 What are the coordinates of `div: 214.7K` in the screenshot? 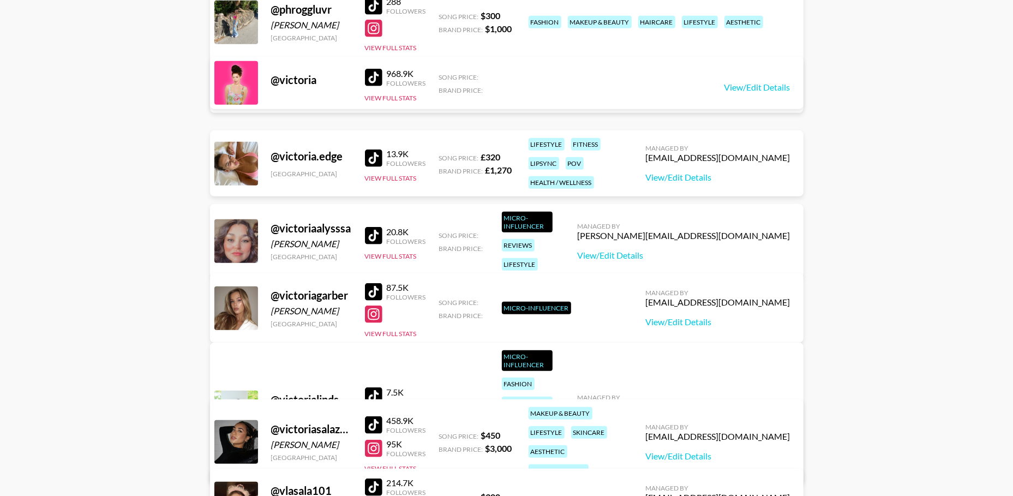 It's located at (406, 483).